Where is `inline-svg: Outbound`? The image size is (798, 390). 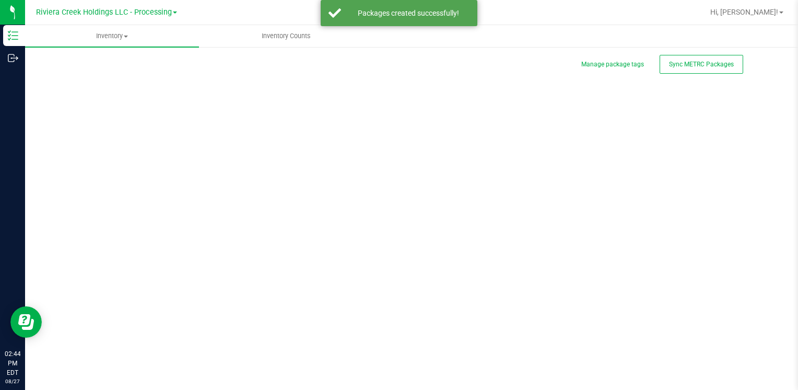
inline-svg: Outbound is located at coordinates (13, 58).